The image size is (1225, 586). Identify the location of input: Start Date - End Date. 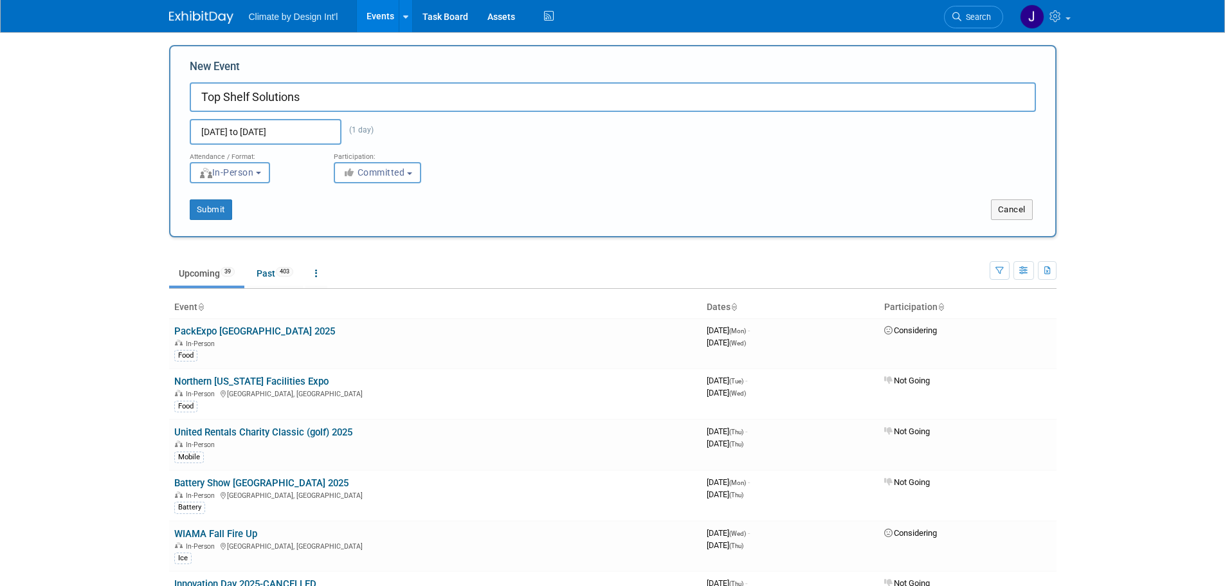
(266, 132).